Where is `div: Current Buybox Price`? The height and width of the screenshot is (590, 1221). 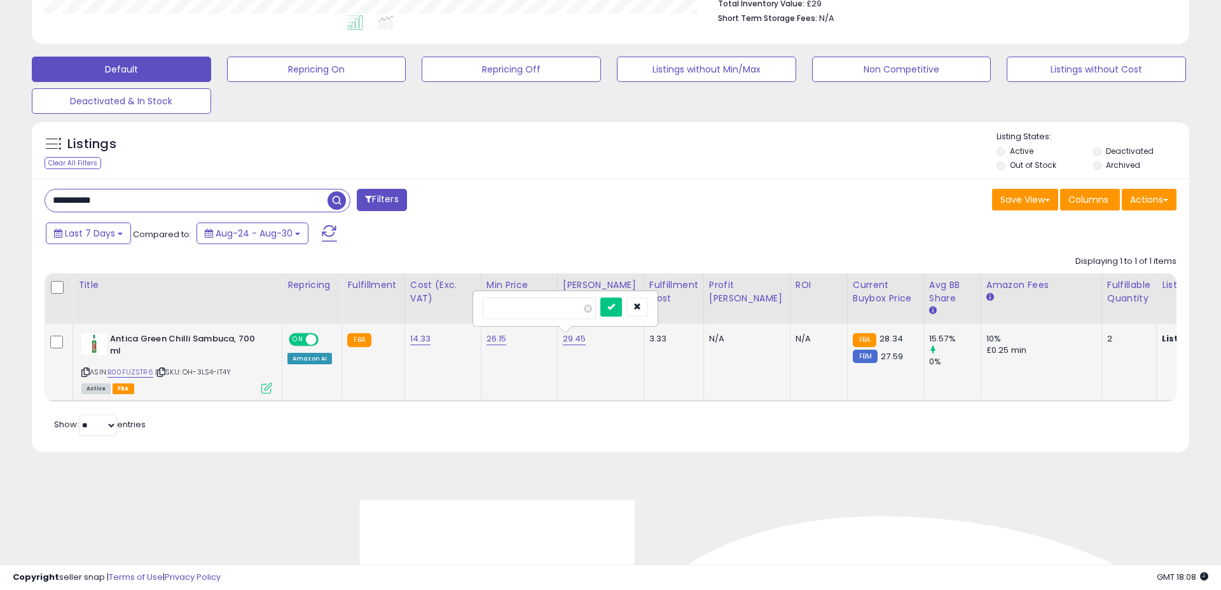
div: Current Buybox Price is located at coordinates (885, 292).